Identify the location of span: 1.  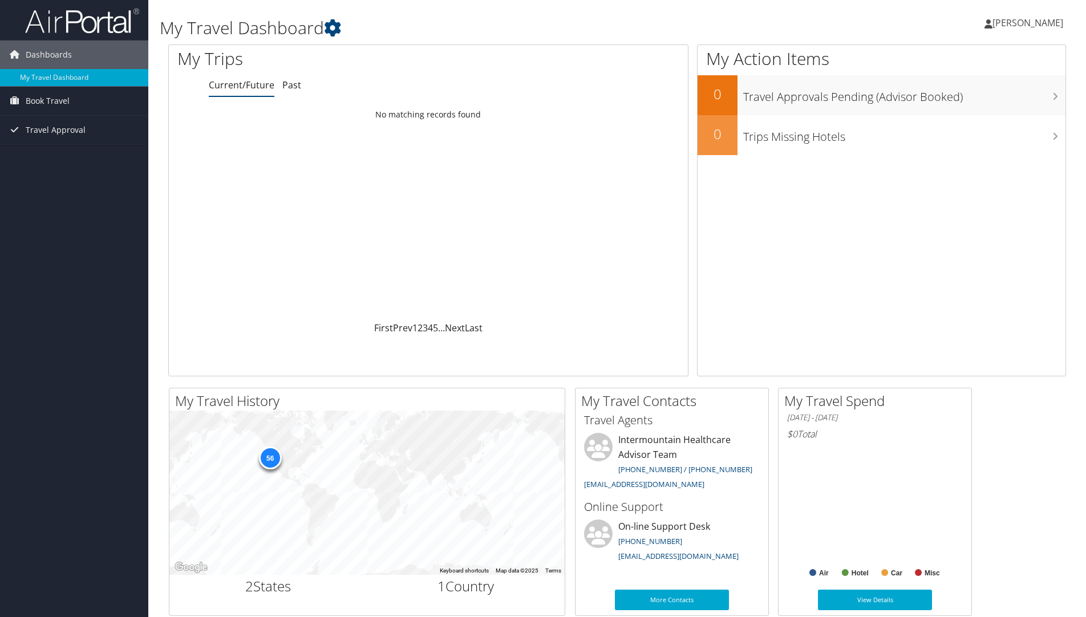
(441, 586).